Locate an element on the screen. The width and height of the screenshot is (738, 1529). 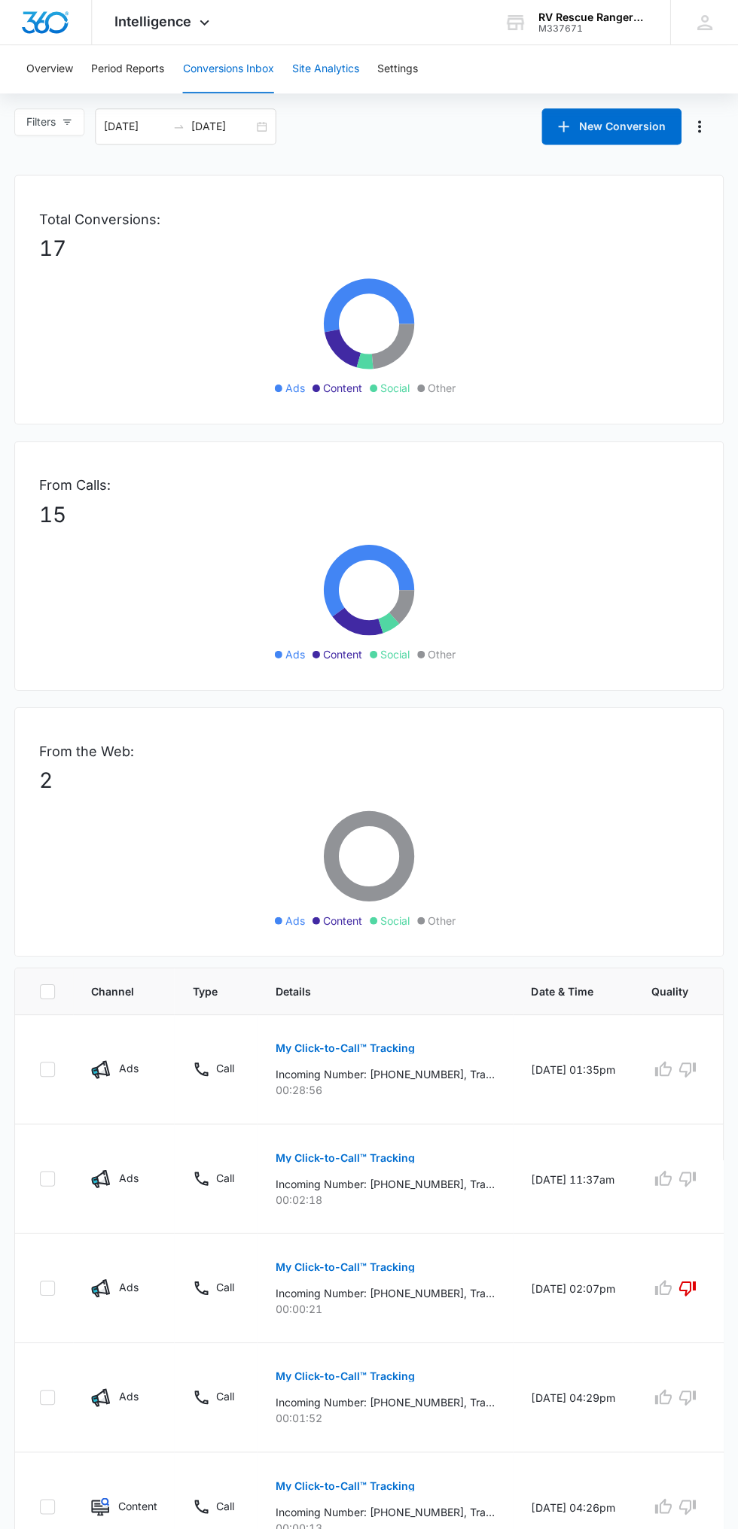
p: From Calls: is located at coordinates (369, 484).